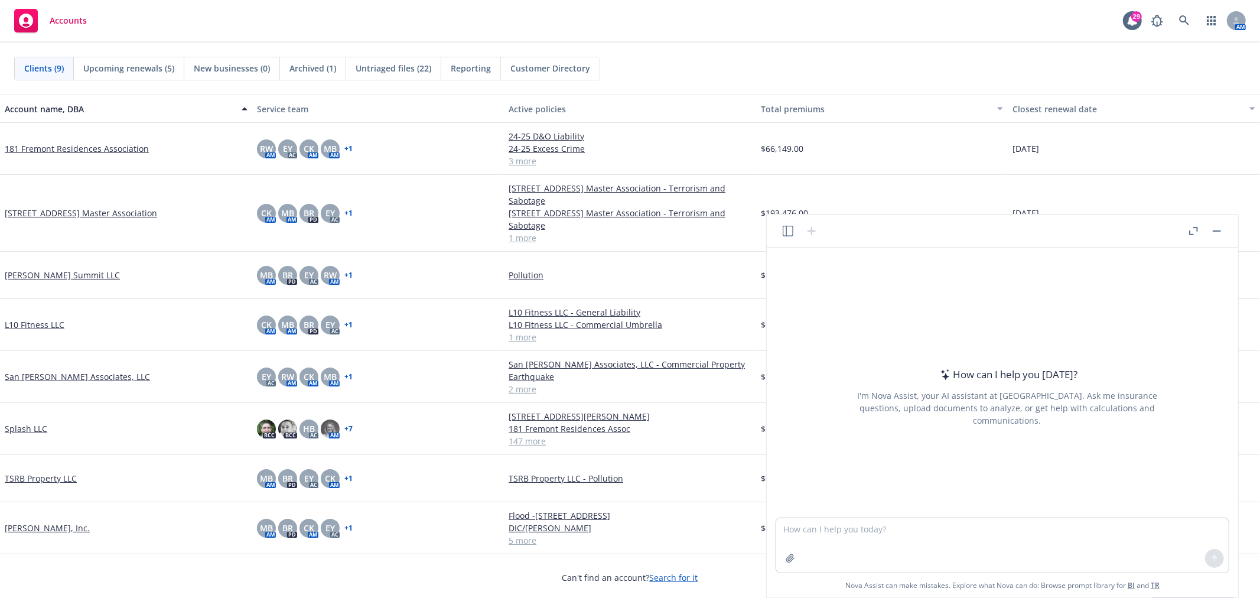 This screenshot has height=598, width=1260. What do you see at coordinates (785, 213) in the screenshot?
I see `span: $193,476.00` at bounding box center [785, 213].